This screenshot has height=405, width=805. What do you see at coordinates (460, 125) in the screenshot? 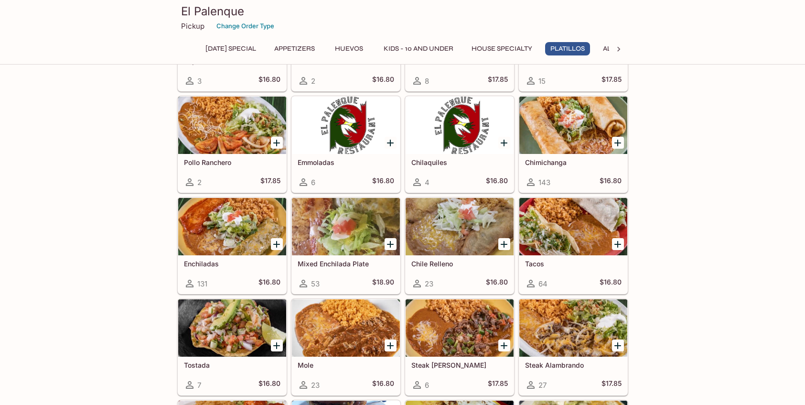
I see `div: Chilaquiles` at bounding box center [460, 125].